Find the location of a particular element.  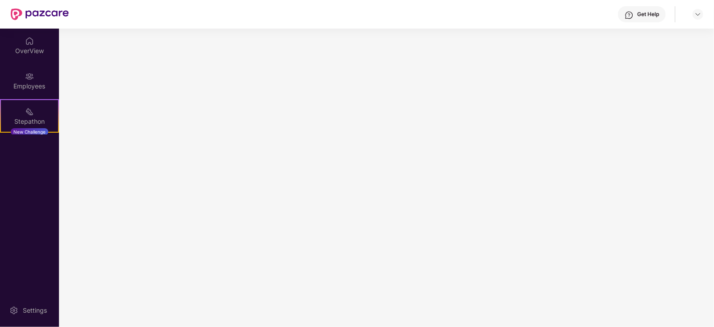

img: svg+xml;base64,PHN2ZyBpZD0iRW1wbG95ZWVzIiB4bWxucz0iaHR0cDovL3d3dy53My5vcmcvMjAwMC9zdmciIHdpZHRoPS... is located at coordinates (29, 76).